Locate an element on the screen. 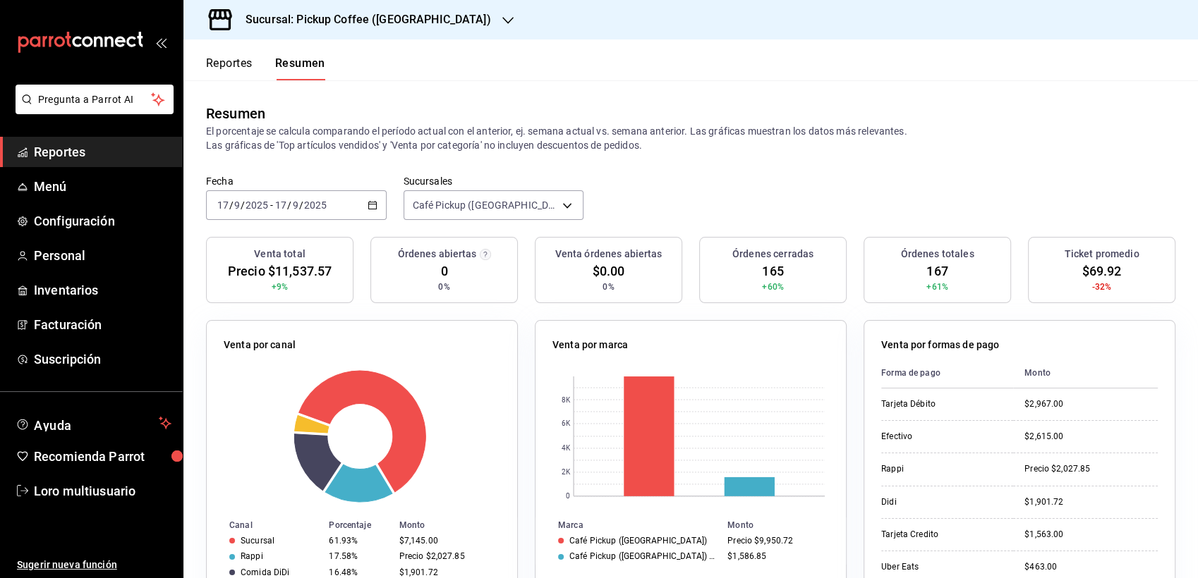 This screenshot has width=1198, height=578. div: Sucursal is located at coordinates (257, 541).